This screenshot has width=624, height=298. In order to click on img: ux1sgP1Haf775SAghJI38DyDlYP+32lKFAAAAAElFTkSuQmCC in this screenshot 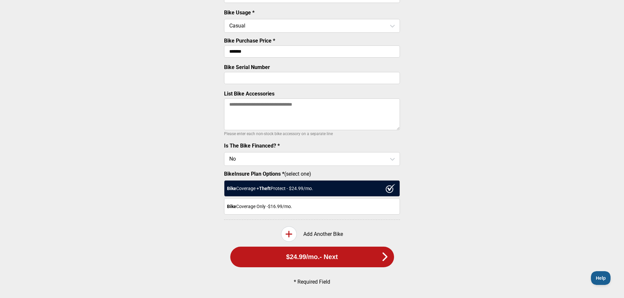, I will do `click(390, 189)`.